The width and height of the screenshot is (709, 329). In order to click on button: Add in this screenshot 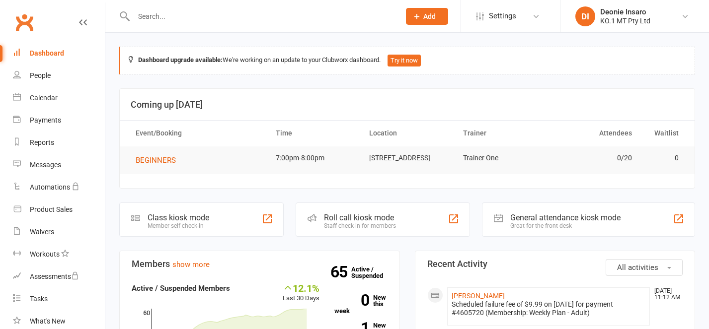, I will do `click(427, 16)`.